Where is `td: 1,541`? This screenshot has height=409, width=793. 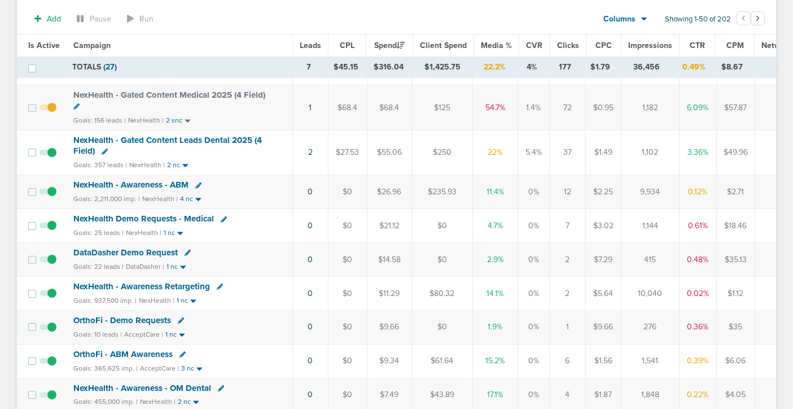
td: 1,541 is located at coordinates (650, 361).